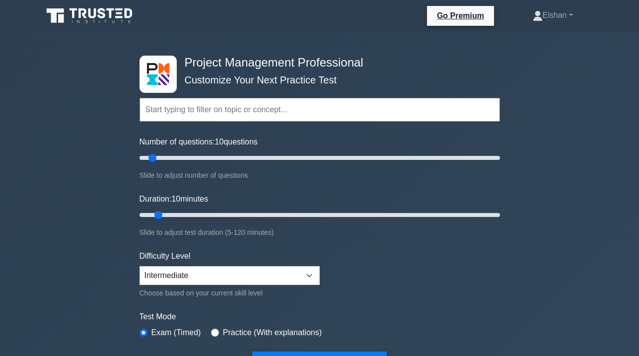 The width and height of the screenshot is (639, 356). Describe the element at coordinates (272, 333) in the screenshot. I see `label: Practice (With explanations)` at that location.